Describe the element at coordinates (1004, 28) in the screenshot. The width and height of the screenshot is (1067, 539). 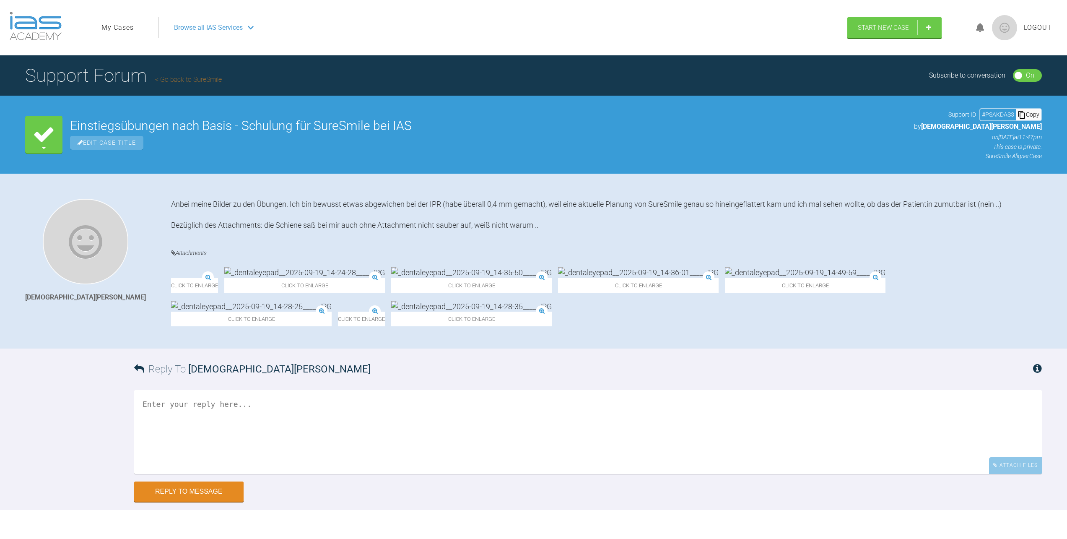
I see `img: profile.png` at that location.